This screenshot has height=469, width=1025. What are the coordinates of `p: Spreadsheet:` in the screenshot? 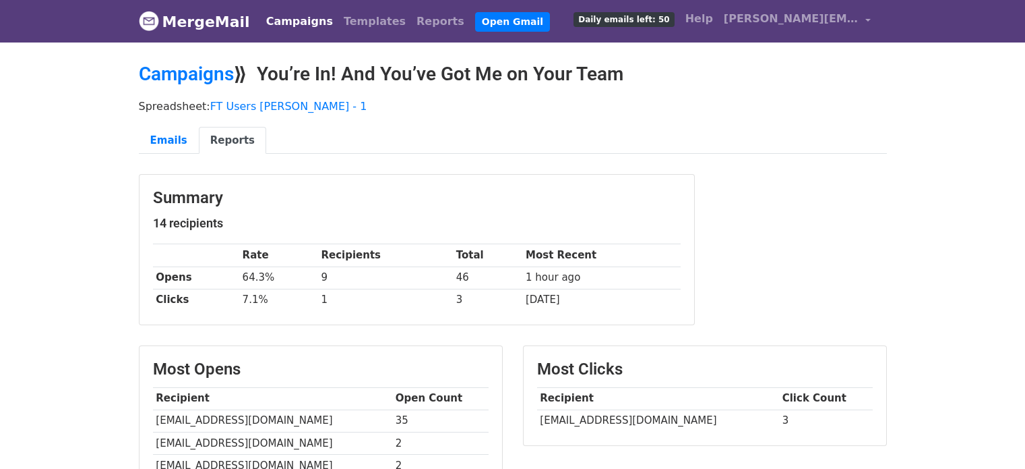 It's located at (513, 106).